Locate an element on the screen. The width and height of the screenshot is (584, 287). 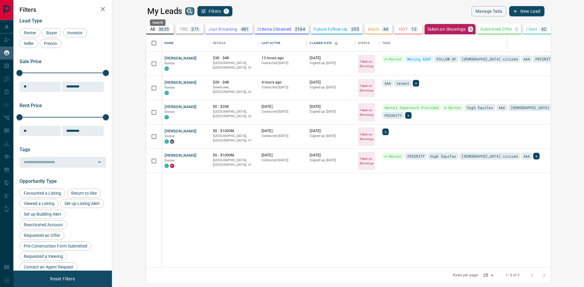
span: Investor is located at coordinates (75, 33).